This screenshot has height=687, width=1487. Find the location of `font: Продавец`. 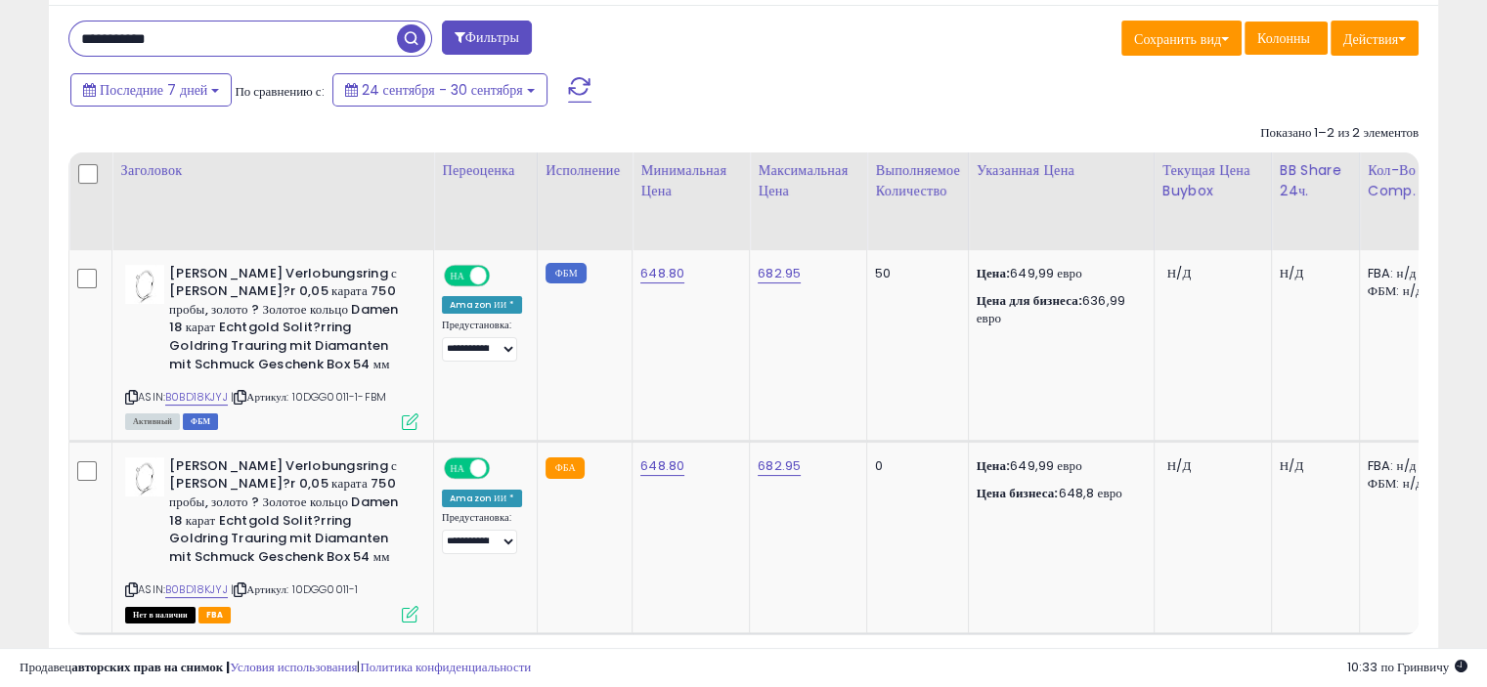

font: Продавец is located at coordinates (45, 667).